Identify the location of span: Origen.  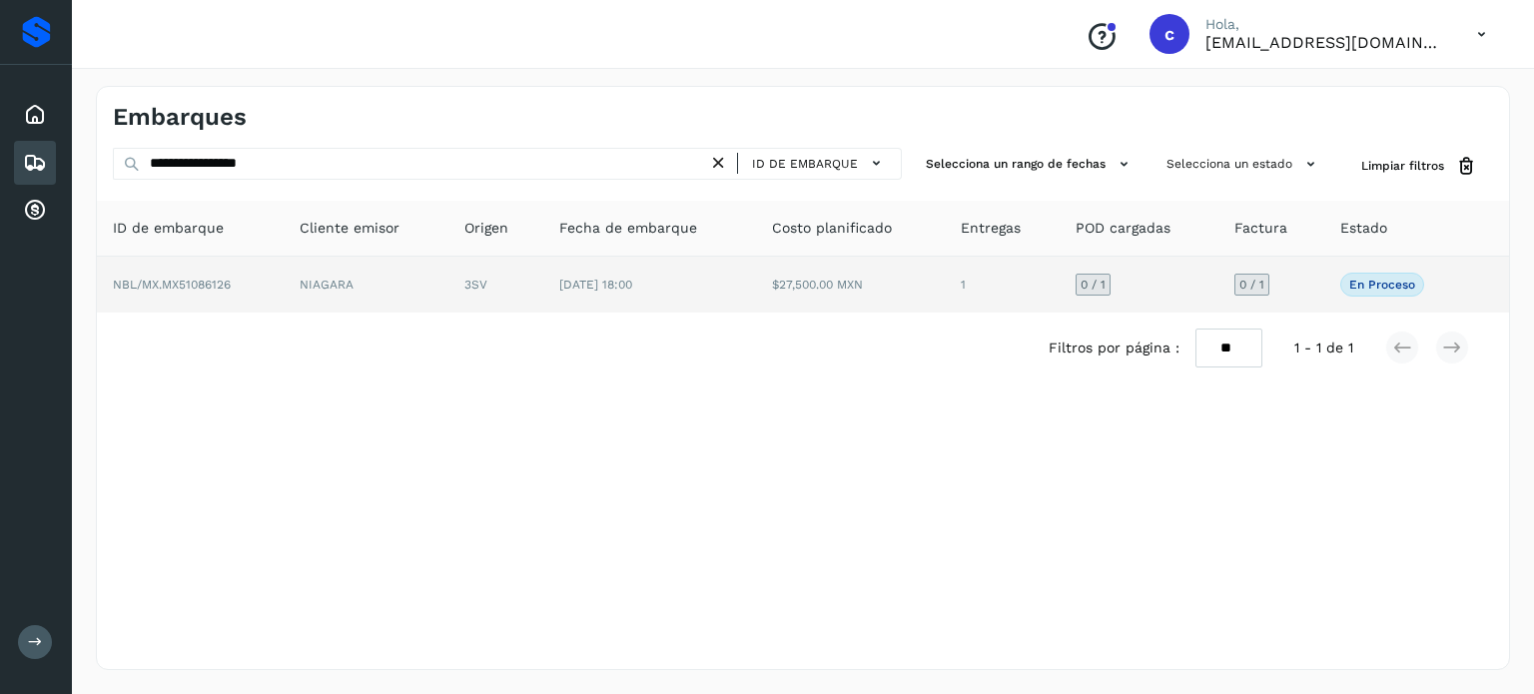
(486, 228).